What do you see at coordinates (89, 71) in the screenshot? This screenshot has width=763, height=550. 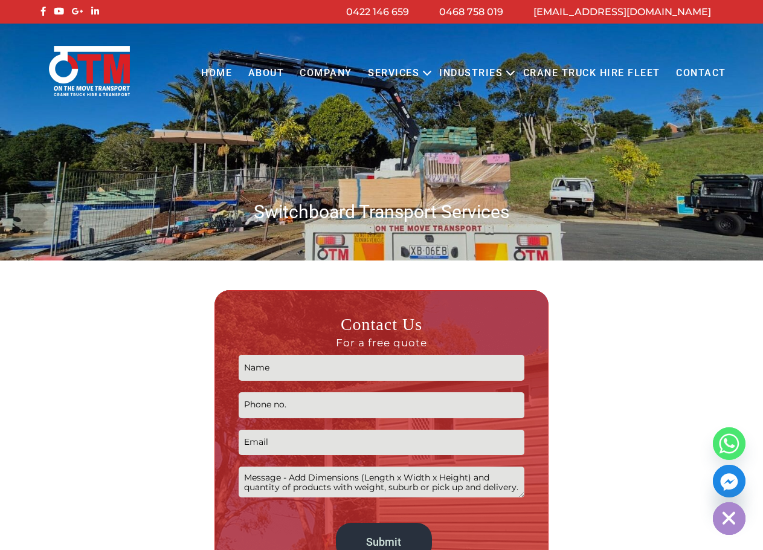 I see `img: Otmtransport` at bounding box center [89, 71].